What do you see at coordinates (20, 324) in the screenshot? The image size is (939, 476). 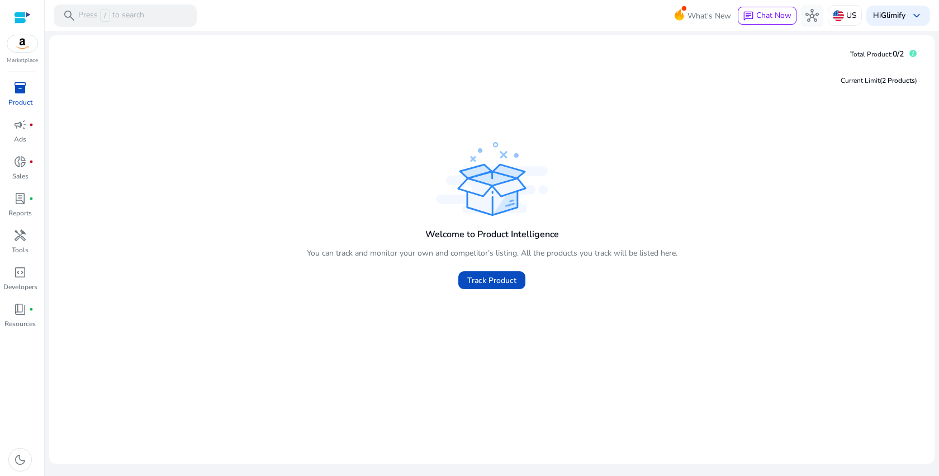 I see `p: Resources` at bounding box center [20, 324].